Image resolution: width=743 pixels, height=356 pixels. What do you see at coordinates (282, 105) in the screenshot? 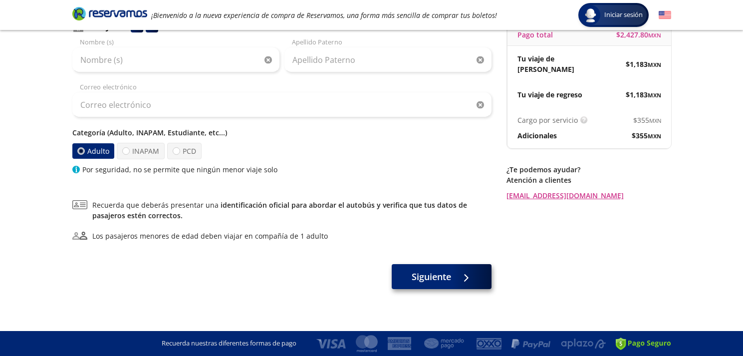
I see `input: Correo electrónico` at bounding box center [282, 105].